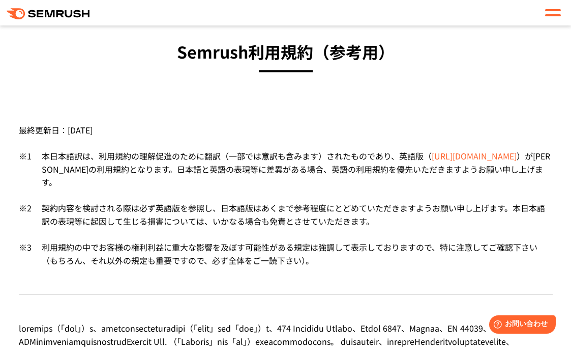 The image size is (571, 351). I want to click on div: ※1, so click(25, 176).